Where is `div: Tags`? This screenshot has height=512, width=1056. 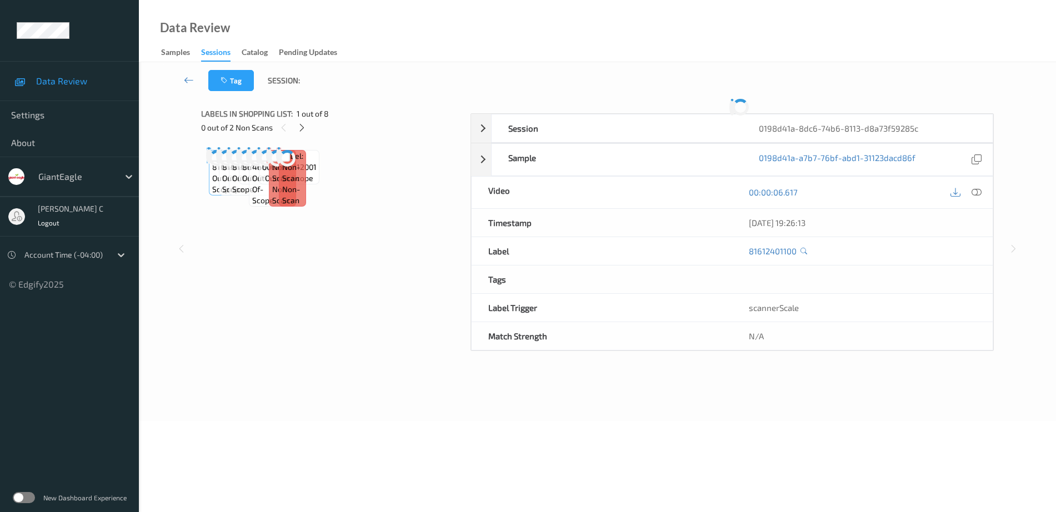
div: Tags is located at coordinates (602, 279).